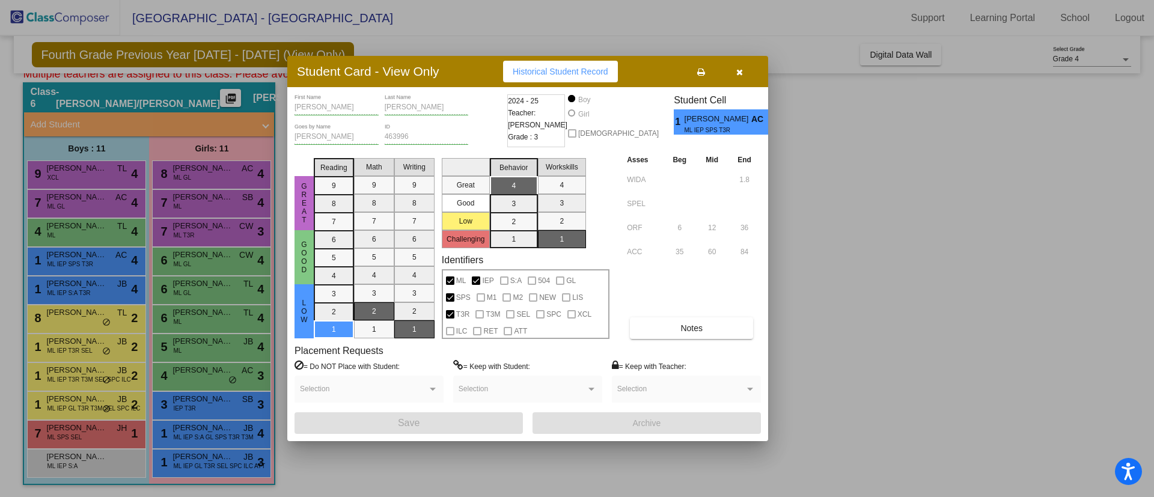 The height and width of the screenshot is (497, 1154). Describe the element at coordinates (523, 314) in the screenshot. I see `span: SEL` at that location.